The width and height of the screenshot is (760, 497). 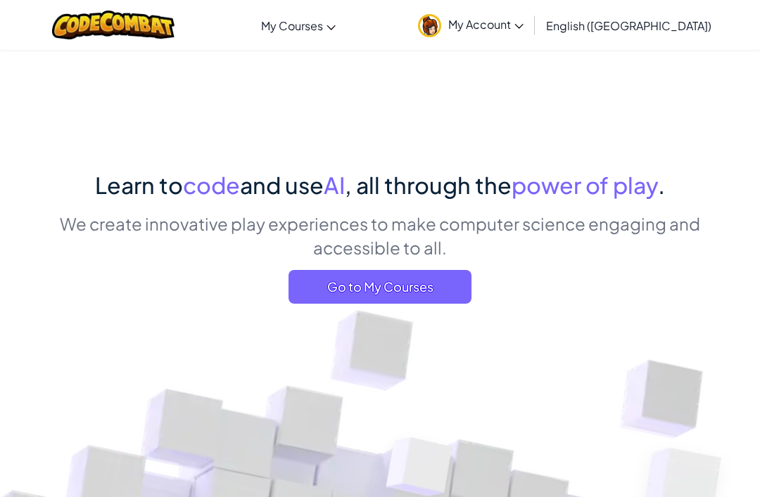 What do you see at coordinates (211, 185) in the screenshot?
I see `span: code` at bounding box center [211, 185].